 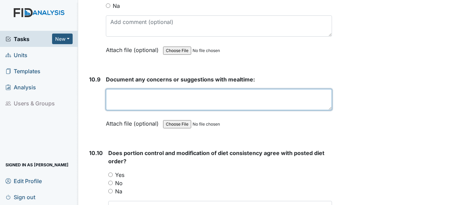 I want to click on span: Document any concerns or suggestions with mealtime:, so click(x=180, y=79).